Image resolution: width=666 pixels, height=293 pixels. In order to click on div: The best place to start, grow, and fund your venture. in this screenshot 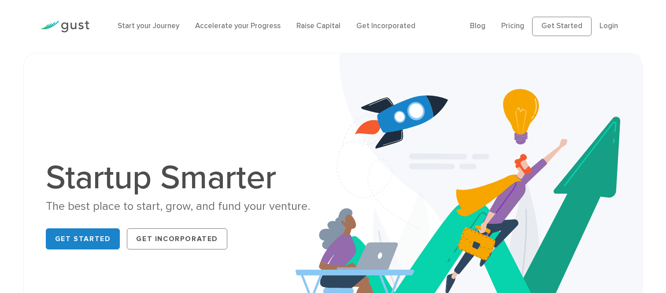, I will do `click(186, 206)`.